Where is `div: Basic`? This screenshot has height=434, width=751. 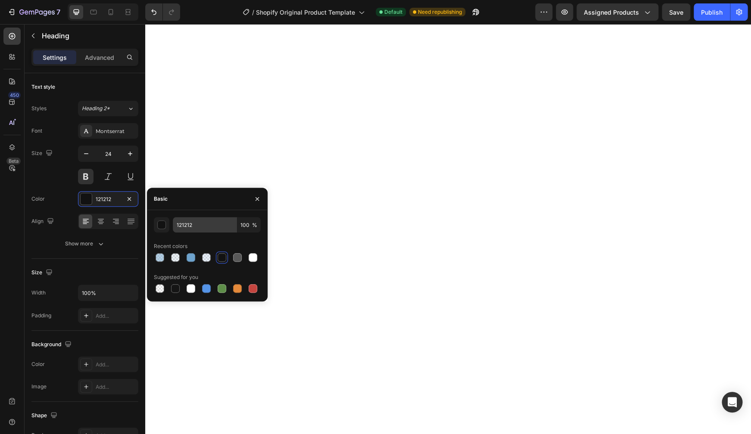
div: Basic is located at coordinates (161, 199).